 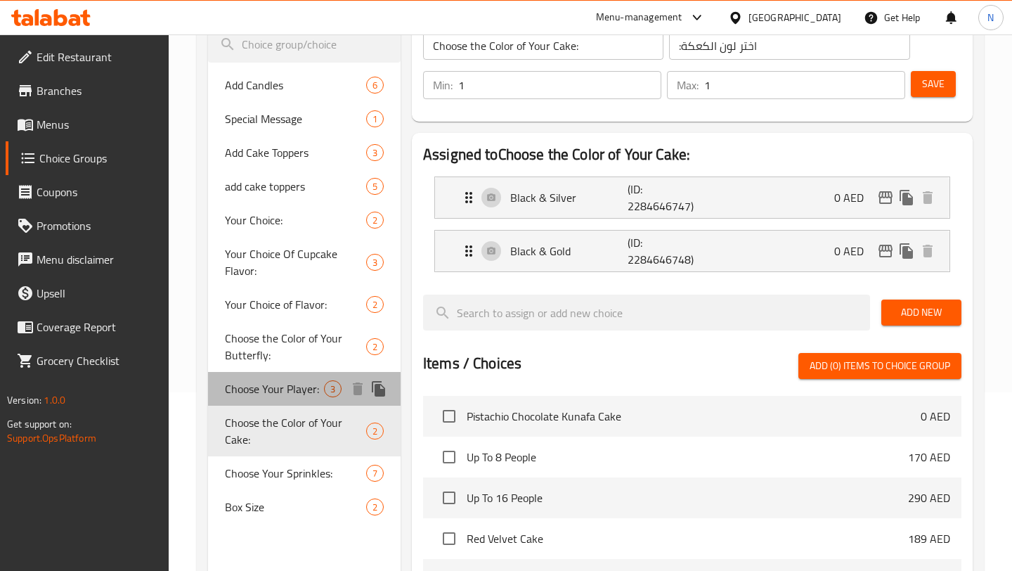 What do you see at coordinates (880, 366) in the screenshot?
I see `span: Add (0) items to choice group` at bounding box center [880, 366].